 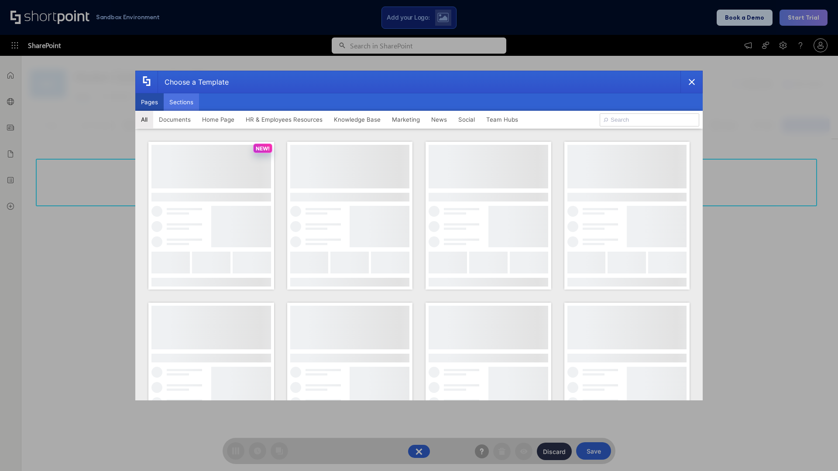 What do you see at coordinates (175, 120) in the screenshot?
I see `button: Documents` at bounding box center [175, 120].